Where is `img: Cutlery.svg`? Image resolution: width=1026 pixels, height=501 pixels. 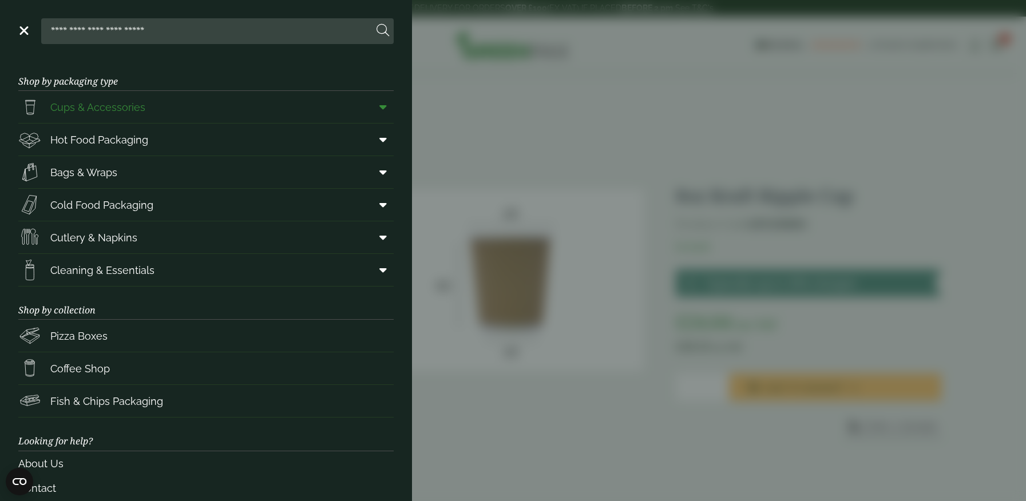
img: Cutlery.svg is located at coordinates (30, 238).